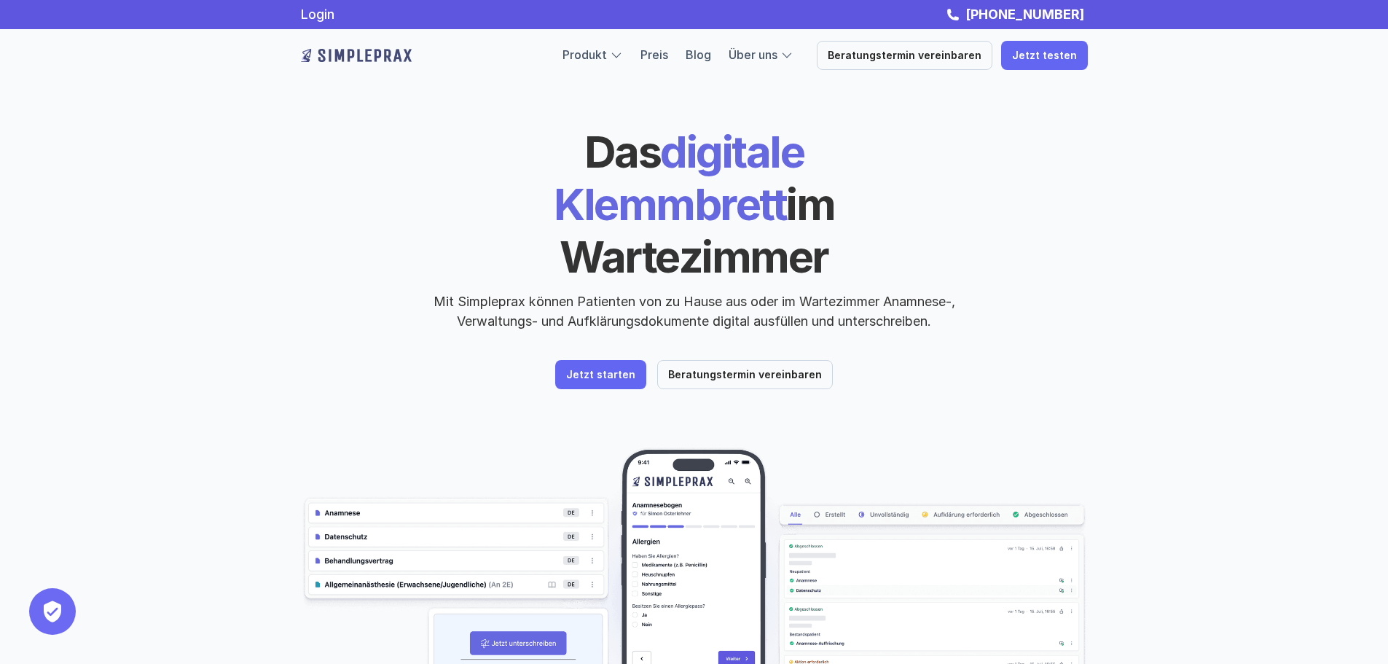  What do you see at coordinates (600, 375) in the screenshot?
I see `p: Jetzt starten` at bounding box center [600, 375].